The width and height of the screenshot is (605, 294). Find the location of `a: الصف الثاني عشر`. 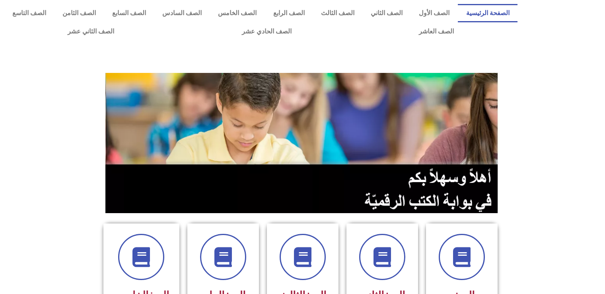

a: الصف الثاني عشر is located at coordinates (91, 31).